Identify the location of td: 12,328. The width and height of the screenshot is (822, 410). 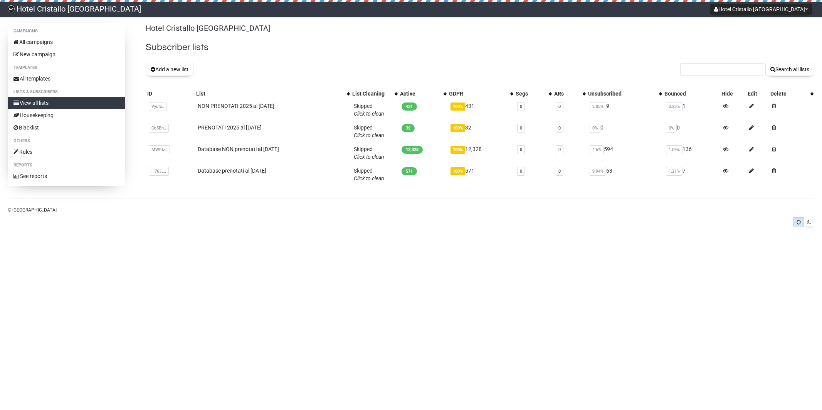
(481, 153).